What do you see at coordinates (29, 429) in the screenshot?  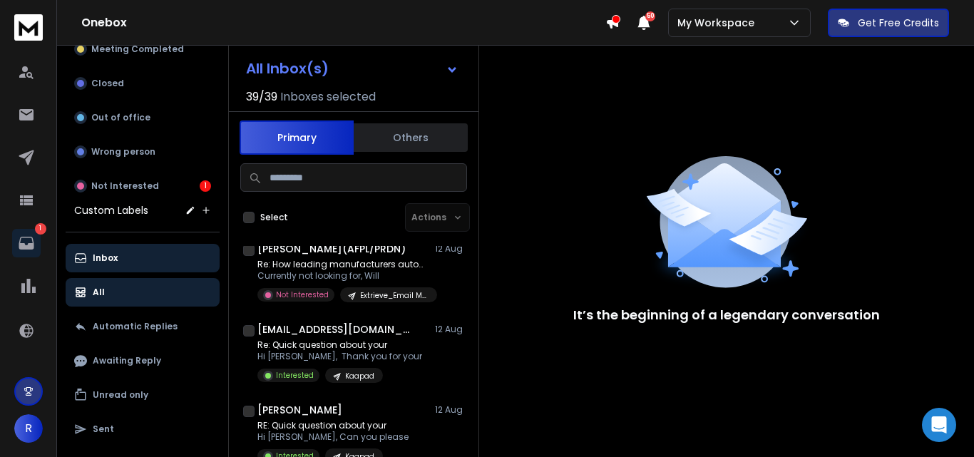 I see `button: R` at bounding box center [29, 429].